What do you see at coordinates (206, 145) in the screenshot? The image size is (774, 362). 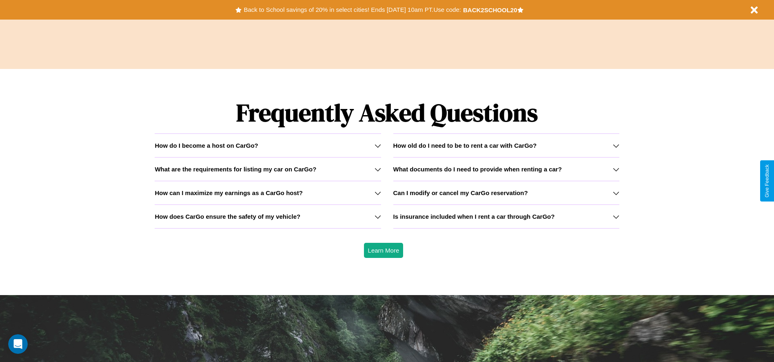 I see `h3: How do I become a host on CarGo?` at bounding box center [206, 145].